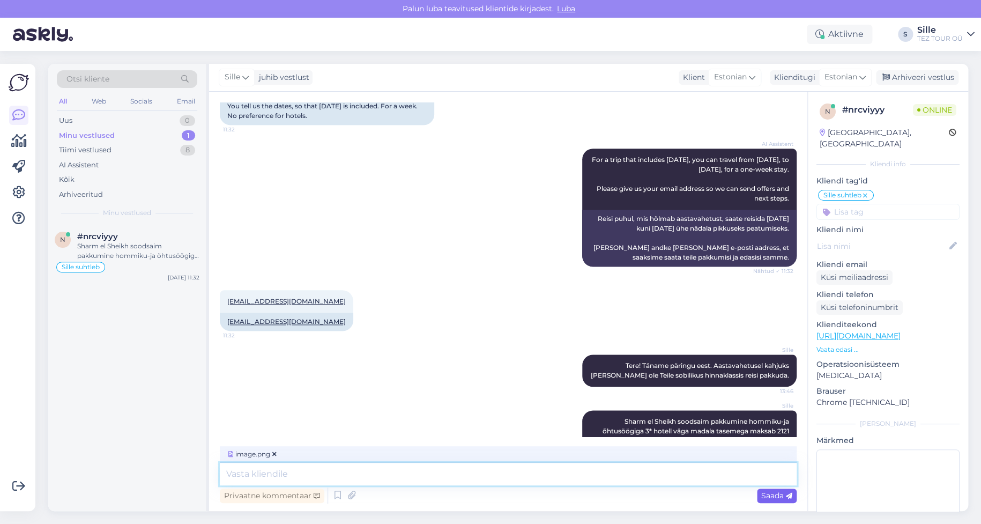 The height and width of the screenshot is (524, 981). Describe the element at coordinates (839, 34) in the screenshot. I see `div: Aktiivne` at that location.